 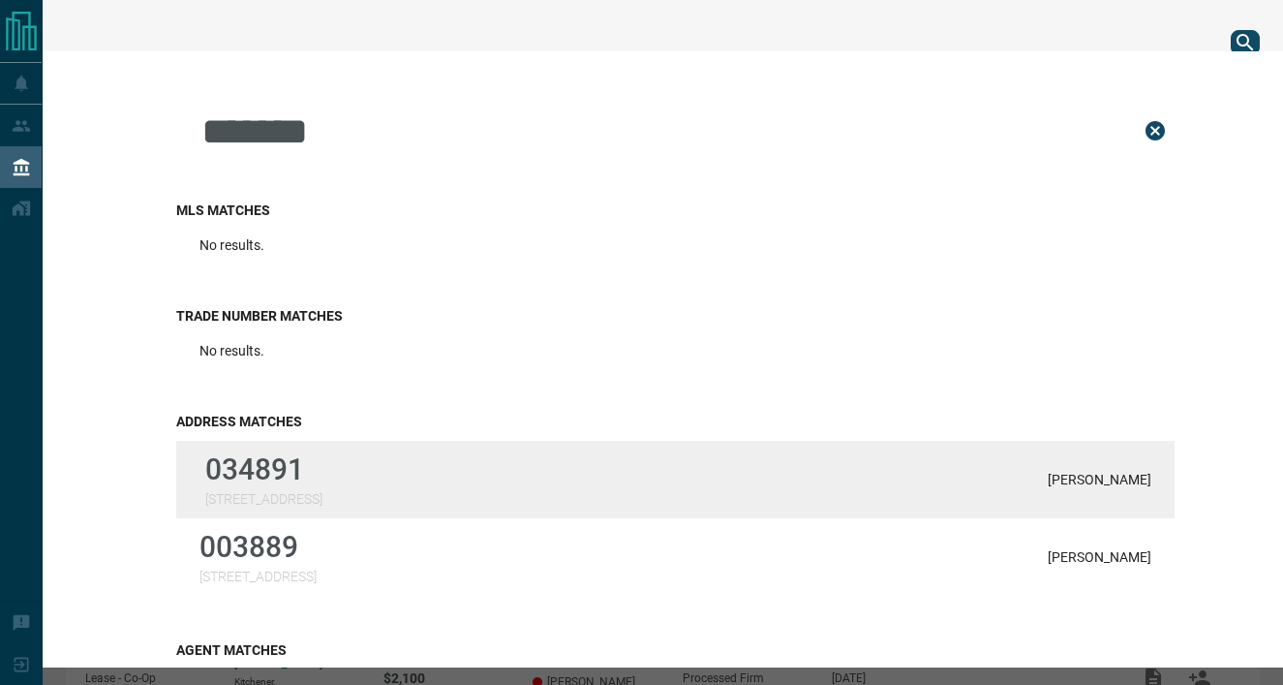 What do you see at coordinates (675, 421) in the screenshot?
I see `h3: Address Matches` at bounding box center [675, 421].